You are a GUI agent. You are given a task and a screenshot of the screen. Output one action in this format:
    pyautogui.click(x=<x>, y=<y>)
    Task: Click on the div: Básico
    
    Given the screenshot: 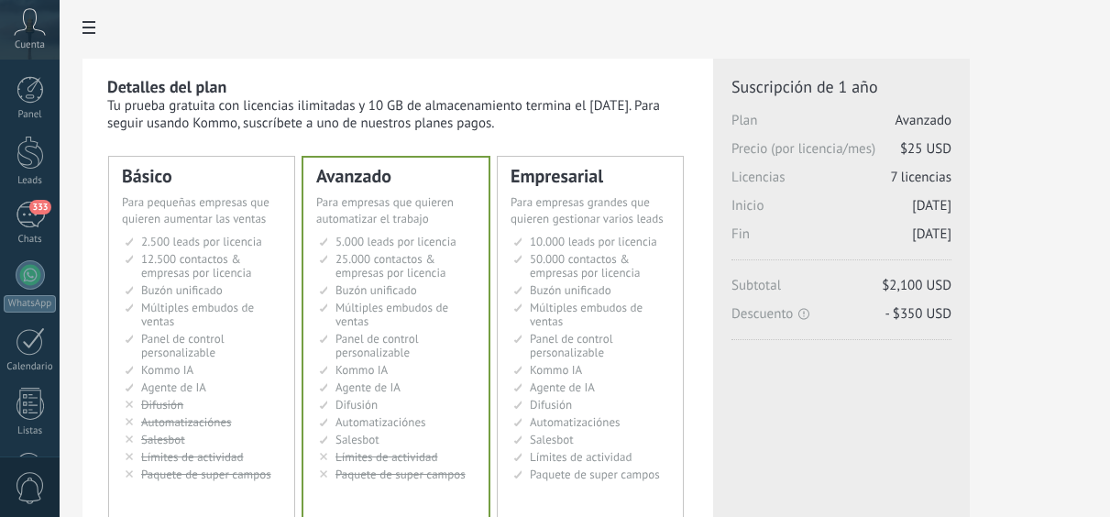 What is the action you would take?
    pyautogui.click(x=202, y=176)
    